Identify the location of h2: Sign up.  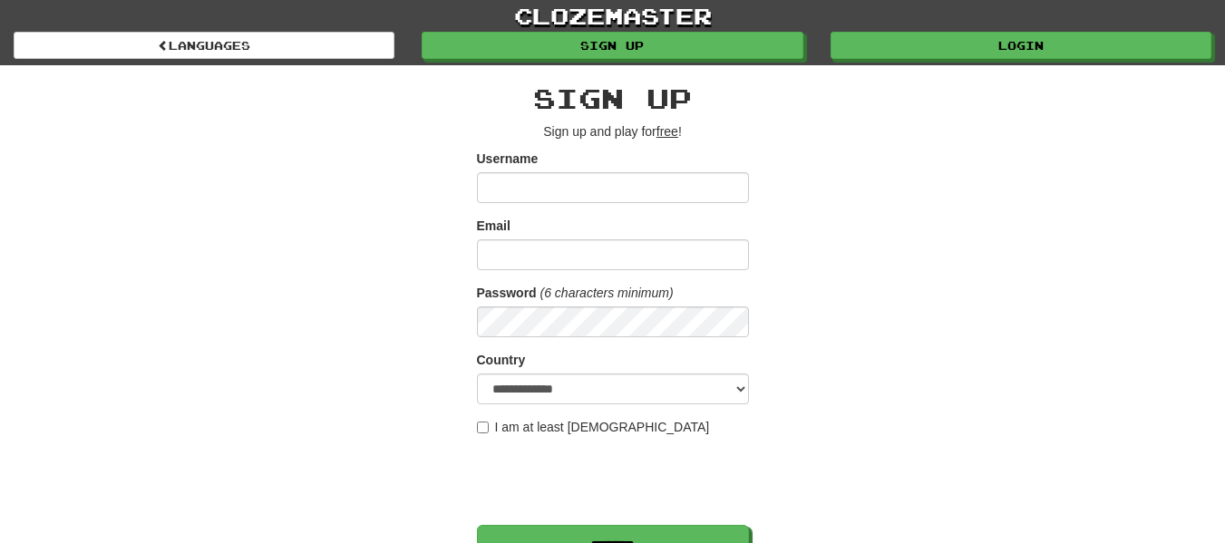
(613, 98).